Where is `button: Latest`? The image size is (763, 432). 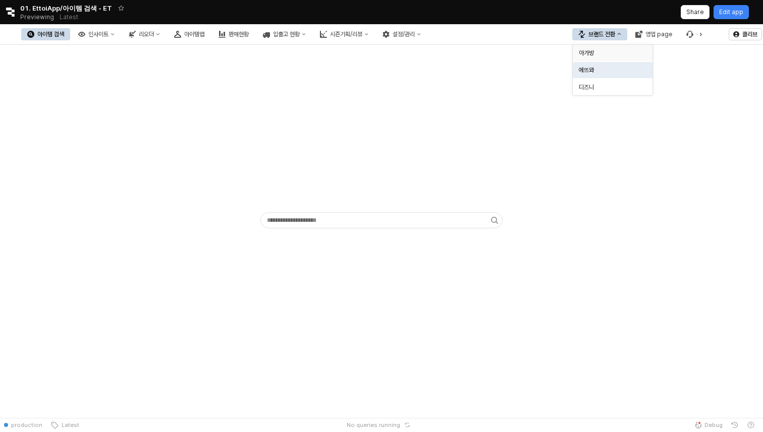
button: Latest is located at coordinates (65, 425).